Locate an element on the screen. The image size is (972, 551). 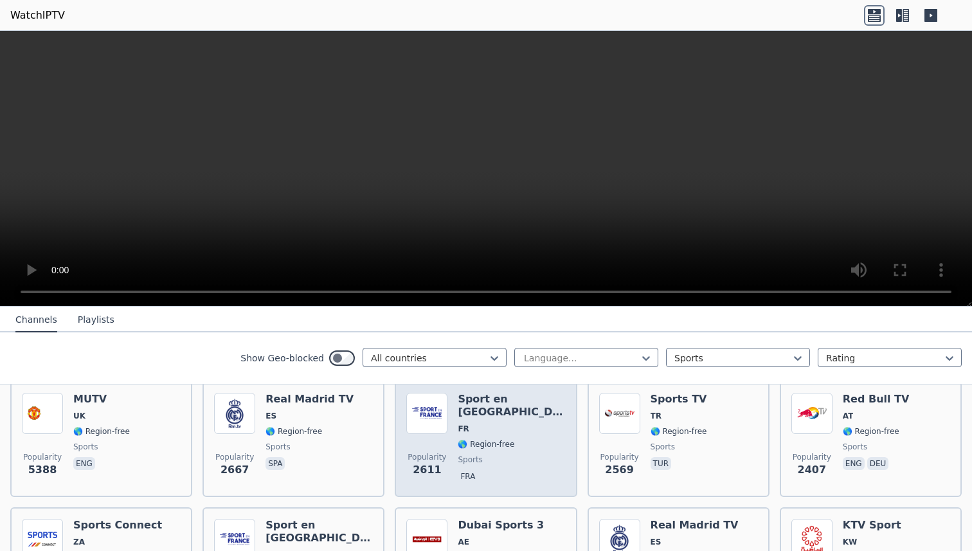
p: fra is located at coordinates (467, 476).